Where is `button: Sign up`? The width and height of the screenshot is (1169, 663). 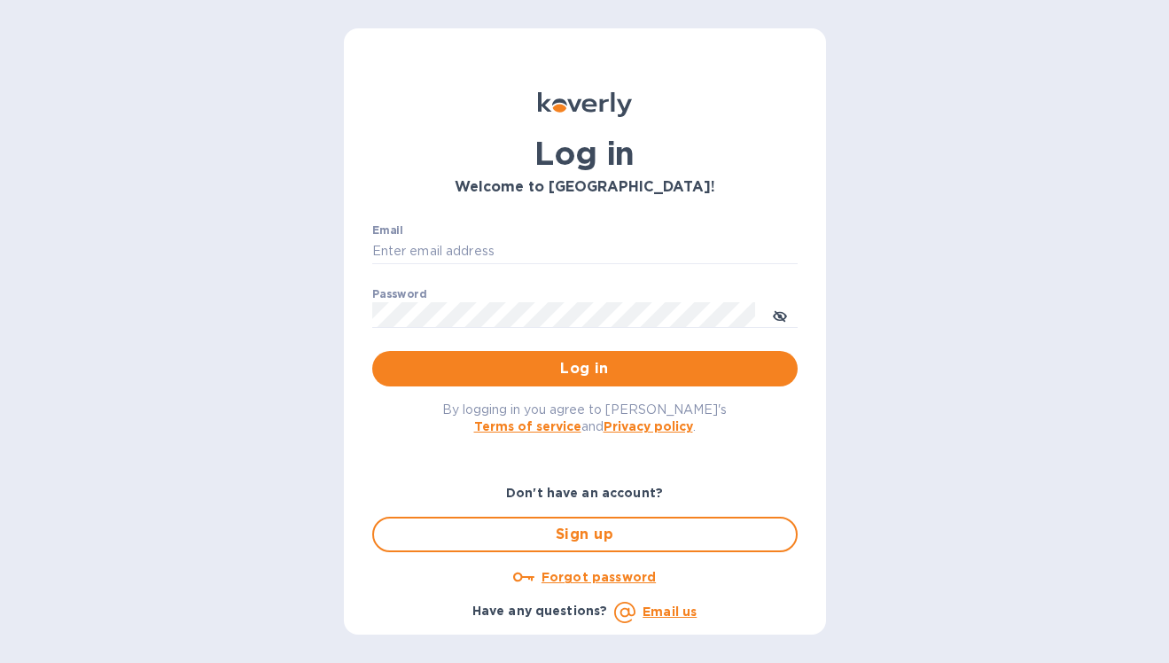
button: Sign up is located at coordinates (585, 535).